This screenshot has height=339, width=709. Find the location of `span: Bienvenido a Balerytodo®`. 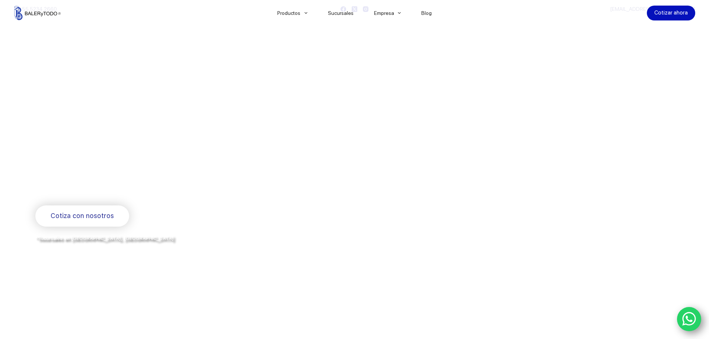

span: Bienvenido a Balerytodo® is located at coordinates (83, 115).